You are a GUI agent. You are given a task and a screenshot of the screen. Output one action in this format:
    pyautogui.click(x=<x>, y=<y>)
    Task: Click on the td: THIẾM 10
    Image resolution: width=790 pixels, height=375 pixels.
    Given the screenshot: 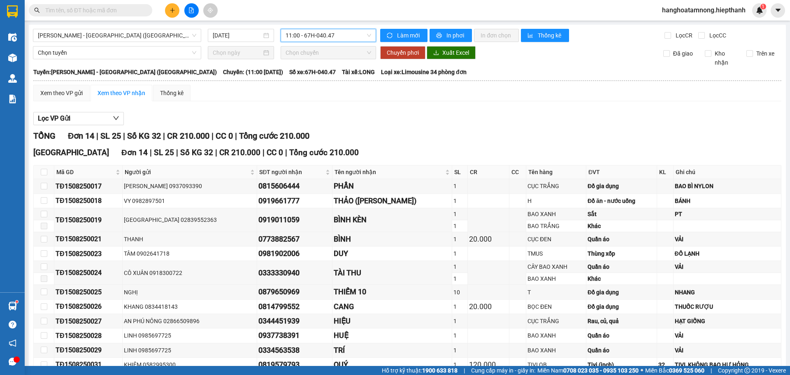 What is the action you would take?
    pyautogui.click(x=393, y=292)
    